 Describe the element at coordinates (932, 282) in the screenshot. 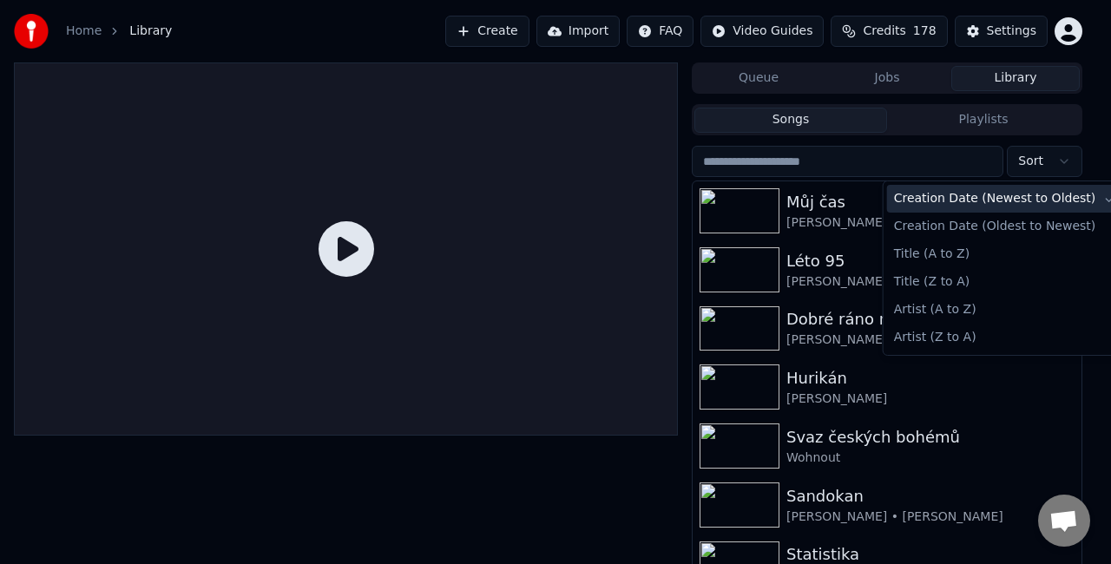

I see `span: Title (Z to A)` at that location.